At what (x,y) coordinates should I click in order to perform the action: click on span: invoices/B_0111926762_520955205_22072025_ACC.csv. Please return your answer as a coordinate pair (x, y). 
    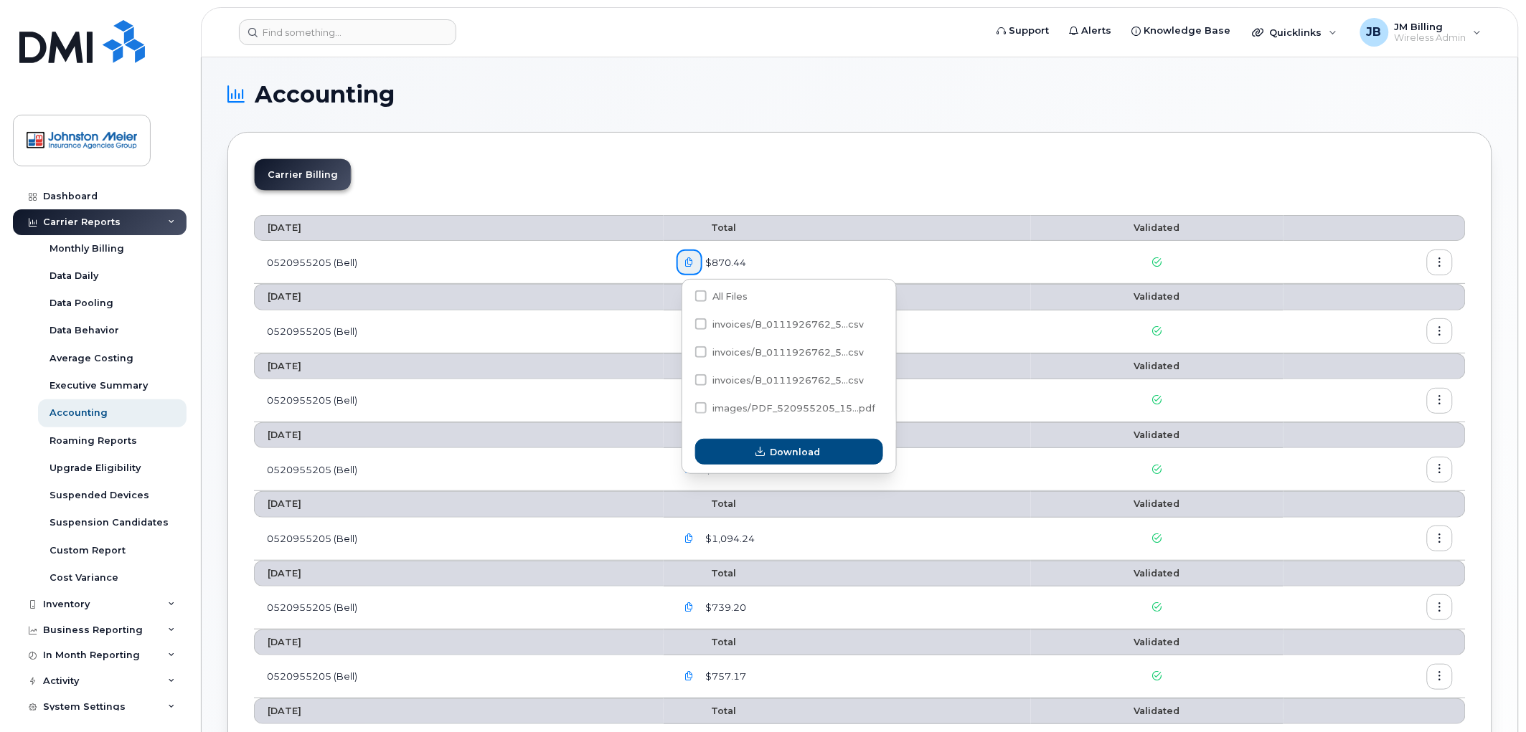
    Looking at the image, I should click on (779, 326).